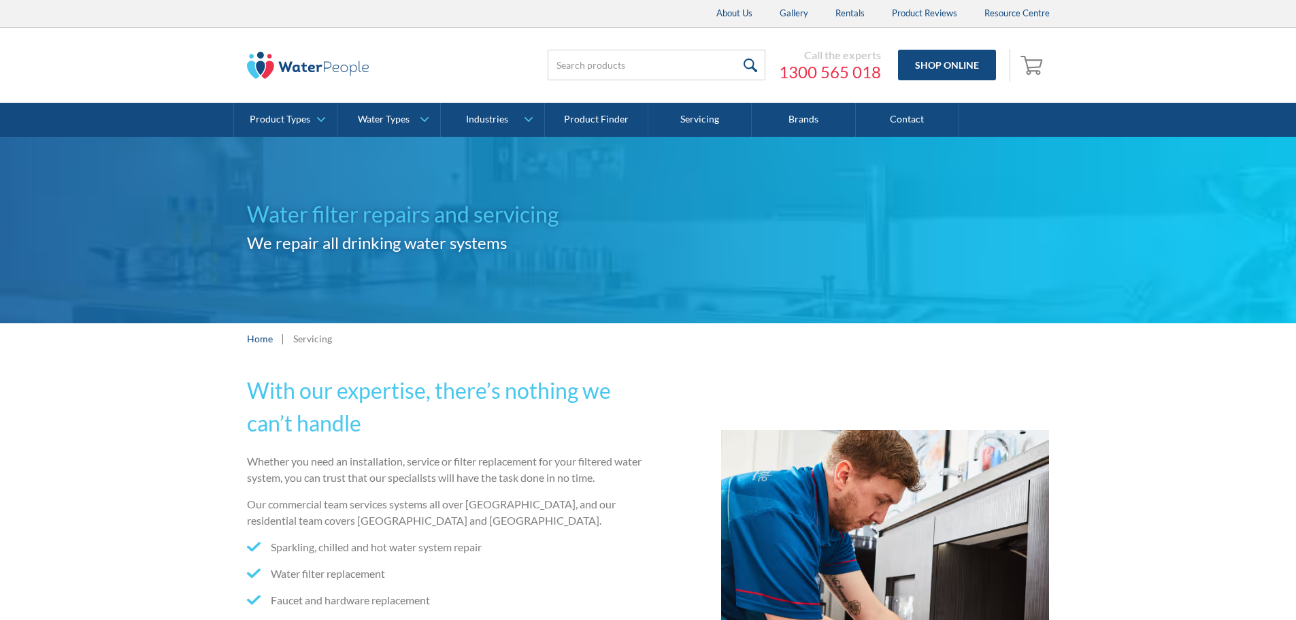 The width and height of the screenshot is (1296, 620). What do you see at coordinates (445, 574) in the screenshot?
I see `li: Water filter replacement` at bounding box center [445, 574].